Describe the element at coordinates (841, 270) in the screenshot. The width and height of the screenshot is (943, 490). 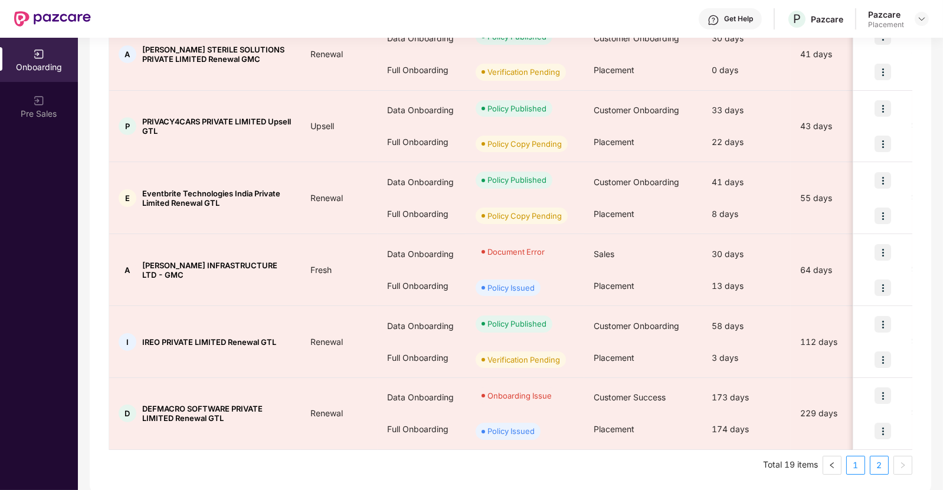
I see `div: 64 days` at that location.